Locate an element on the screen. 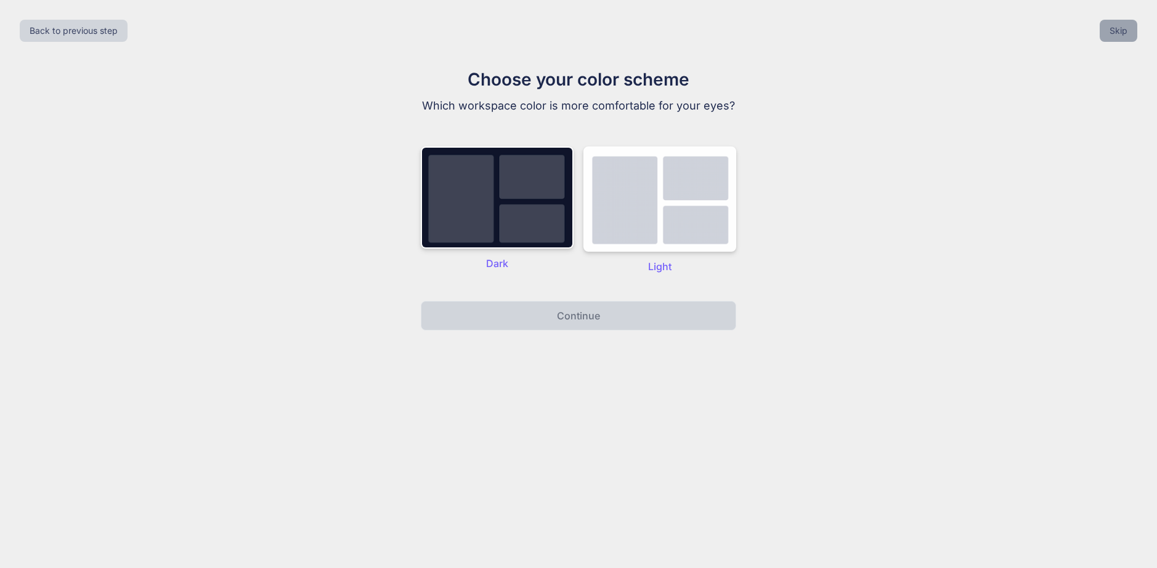 This screenshot has width=1157, height=568. p: Which workspace color is more comfortable for your eyes? is located at coordinates (578, 106).